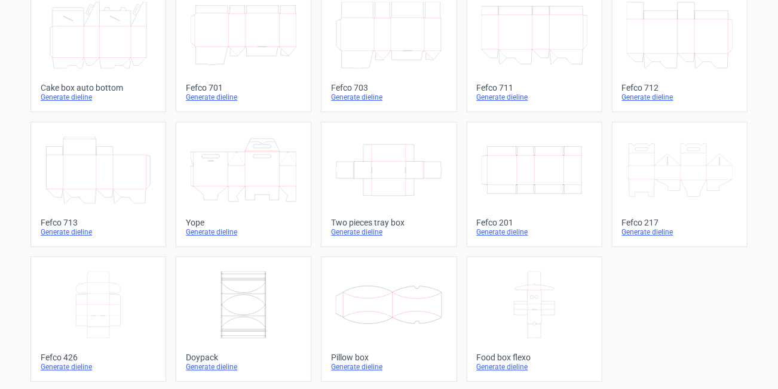 The image size is (778, 389). Describe the element at coordinates (534, 185) in the screenshot. I see `a: Fefco 201Generate dieline` at that location.